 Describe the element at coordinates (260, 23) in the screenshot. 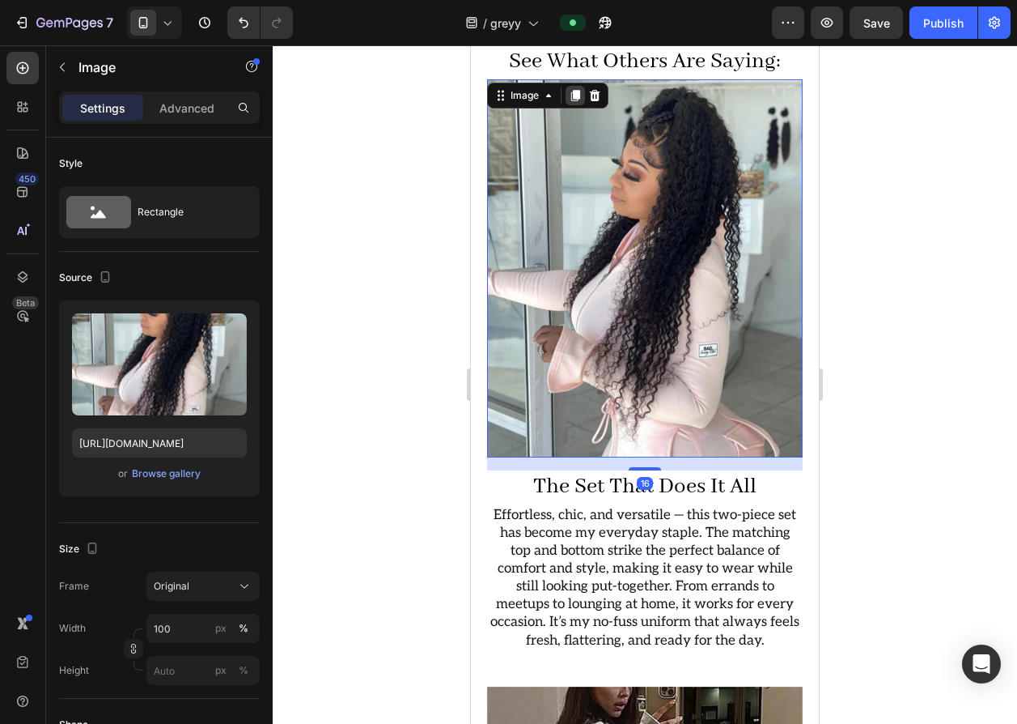

I see `div: Undo/Redo` at that location.